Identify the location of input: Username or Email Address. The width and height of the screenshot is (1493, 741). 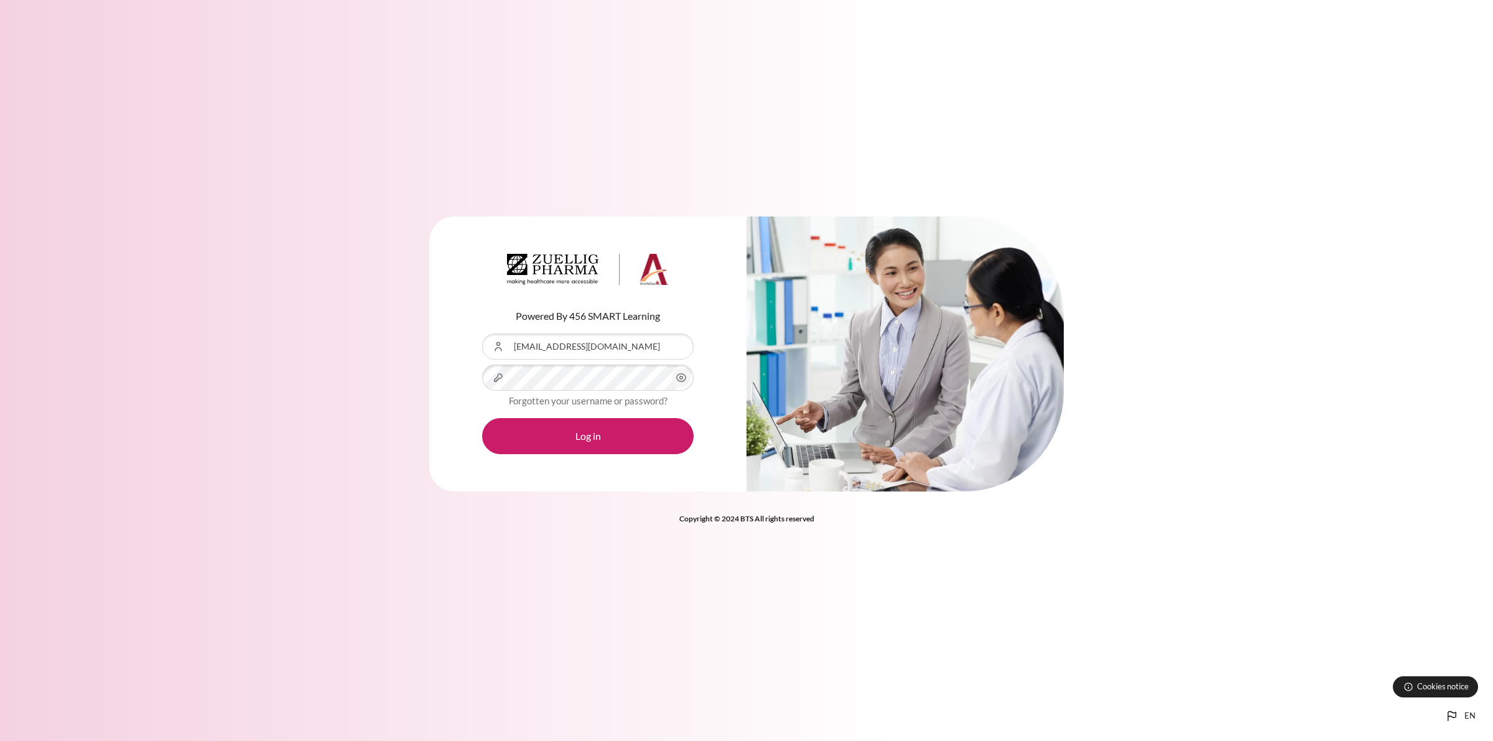
(588, 347).